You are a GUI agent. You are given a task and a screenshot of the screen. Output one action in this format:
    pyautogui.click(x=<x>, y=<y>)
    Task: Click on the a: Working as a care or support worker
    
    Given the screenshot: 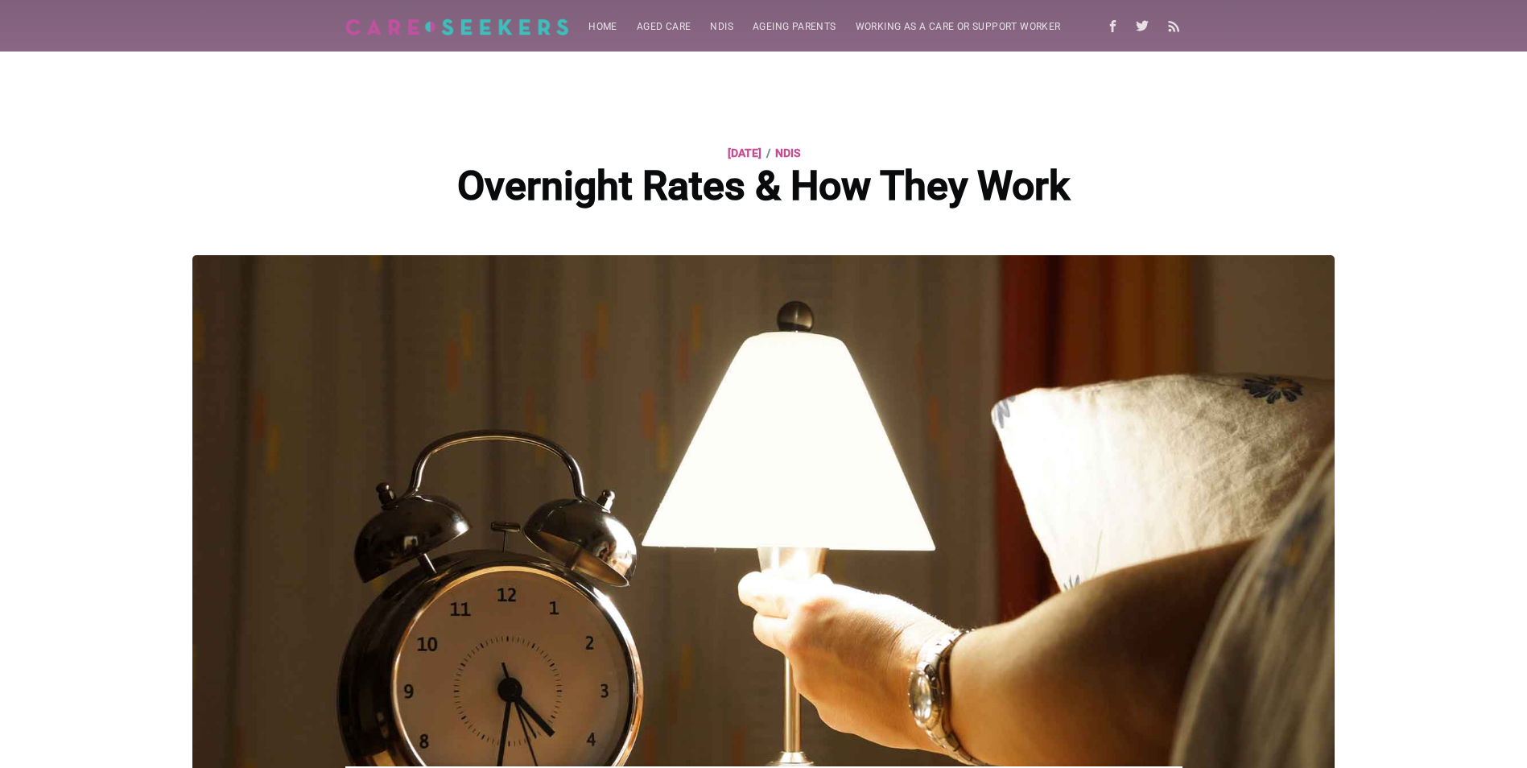 What is the action you would take?
    pyautogui.click(x=958, y=27)
    